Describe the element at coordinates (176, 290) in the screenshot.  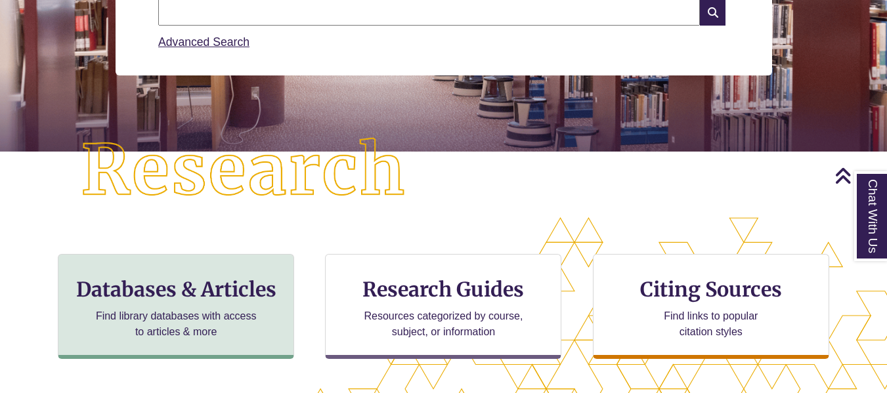
I see `h3: Databases & Articles` at that location.